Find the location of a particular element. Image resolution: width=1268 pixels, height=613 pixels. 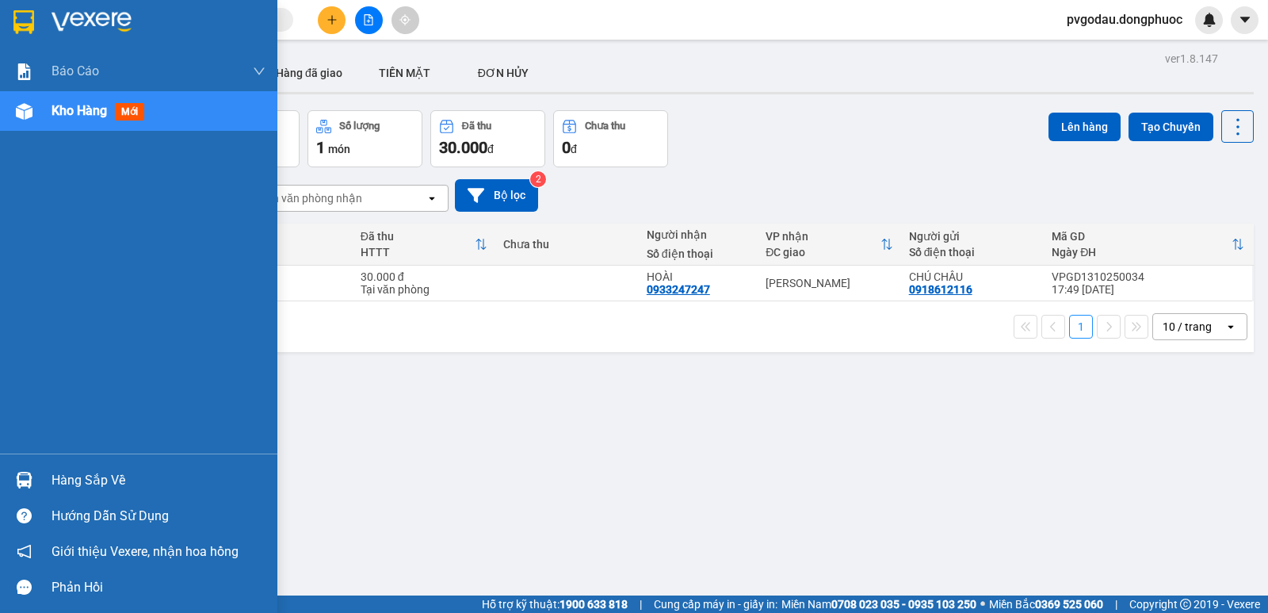

div: ĐC giao is located at coordinates (823, 252).